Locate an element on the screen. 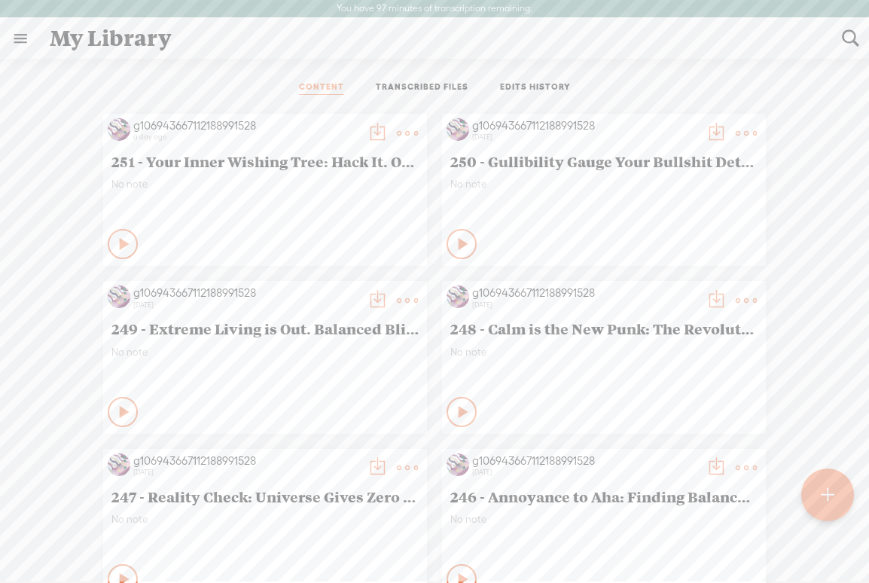  div: a day ago is located at coordinates (246, 137).